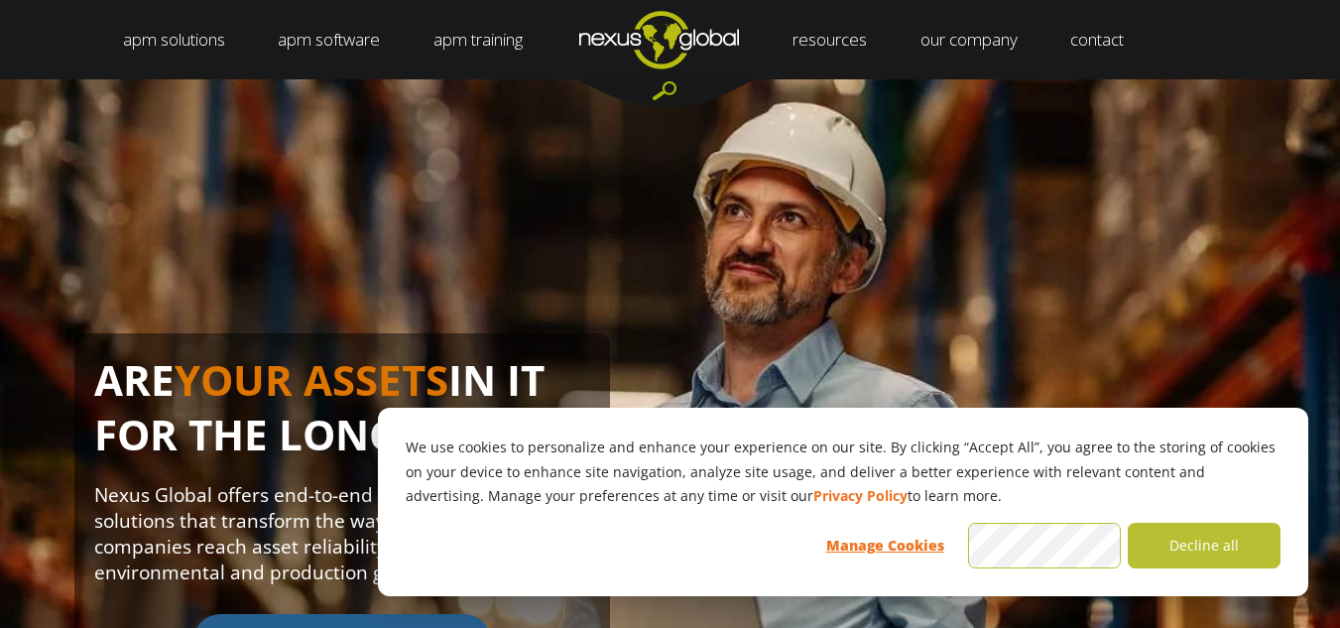 This screenshot has width=1340, height=628. Describe the element at coordinates (843, 502) in the screenshot. I see `div: Cookie banner` at that location.